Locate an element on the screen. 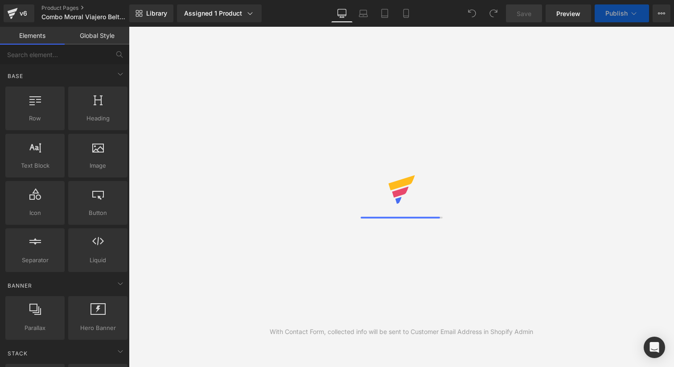 Image resolution: width=674 pixels, height=367 pixels. span: Button is located at coordinates (98, 213).